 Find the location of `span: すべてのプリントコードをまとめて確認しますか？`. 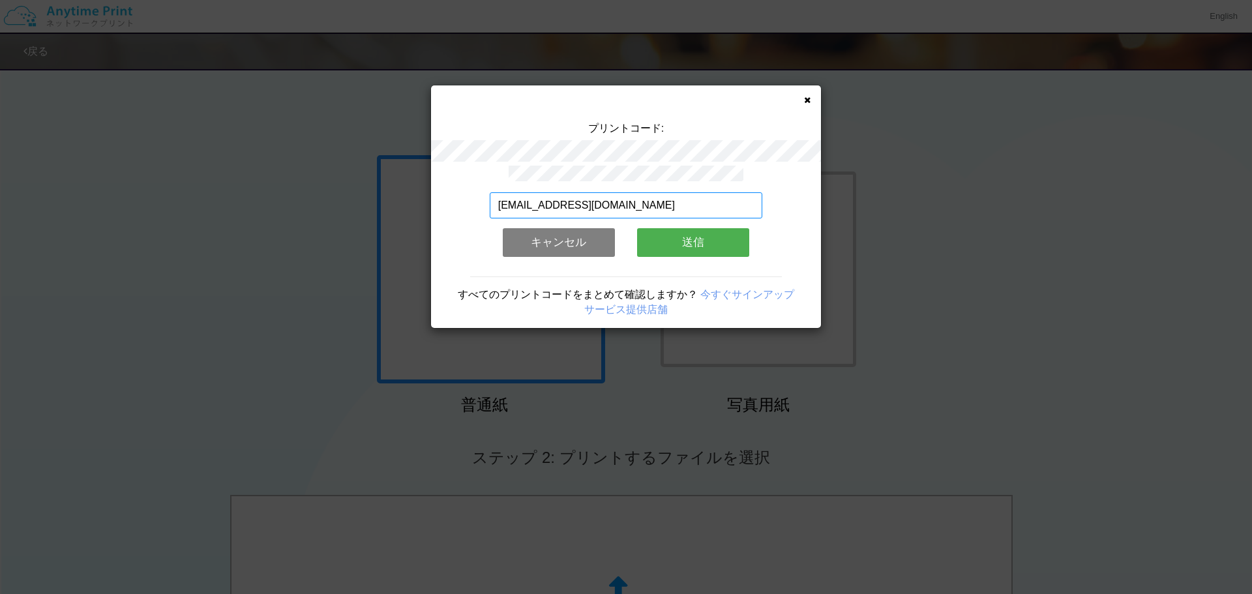

span: すべてのプリントコードをまとめて確認しますか？ is located at coordinates (578, 294).